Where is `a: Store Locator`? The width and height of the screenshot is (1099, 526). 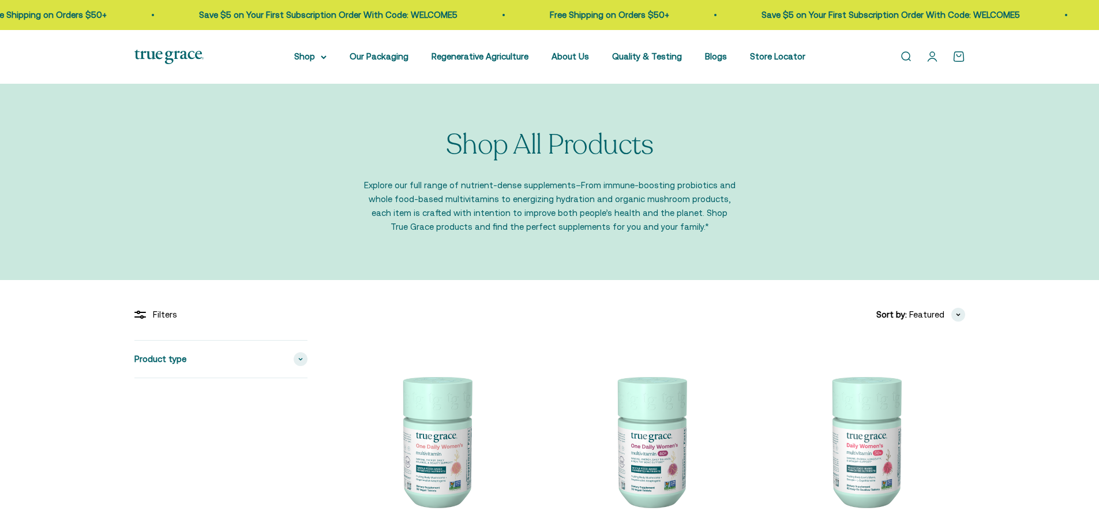
a: Store Locator is located at coordinates (778, 56).